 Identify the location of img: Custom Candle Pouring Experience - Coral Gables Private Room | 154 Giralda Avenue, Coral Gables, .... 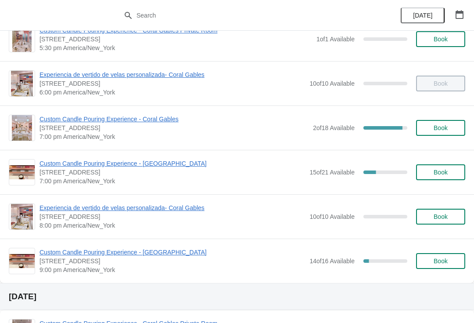
(22, 39).